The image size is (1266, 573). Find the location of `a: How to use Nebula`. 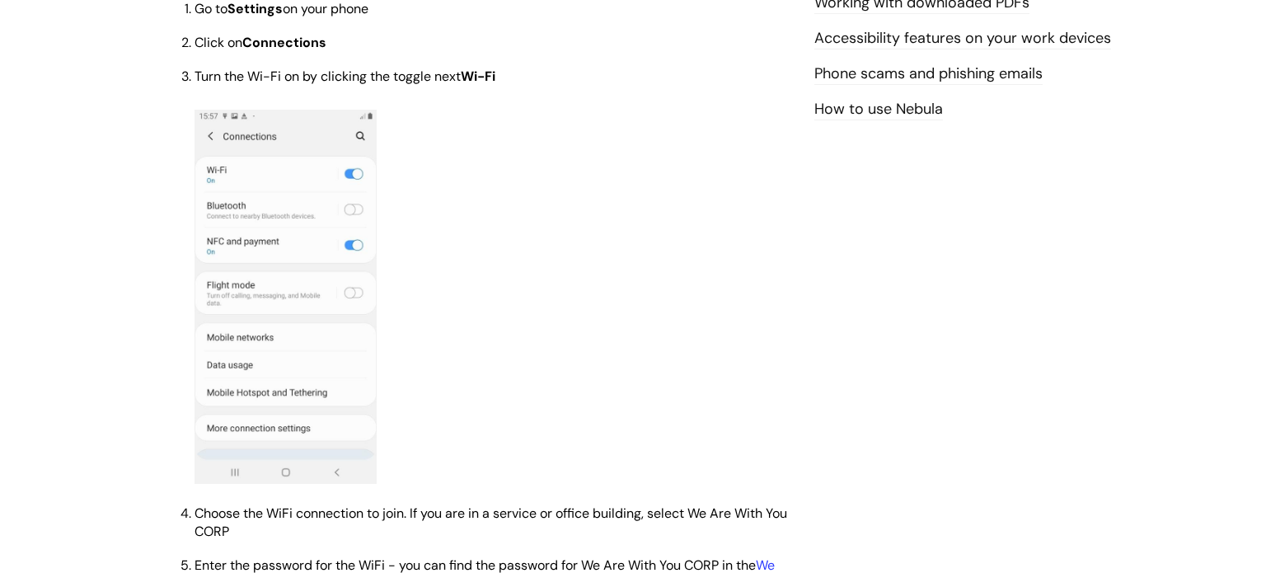

a: How to use Nebula is located at coordinates (878, 110).